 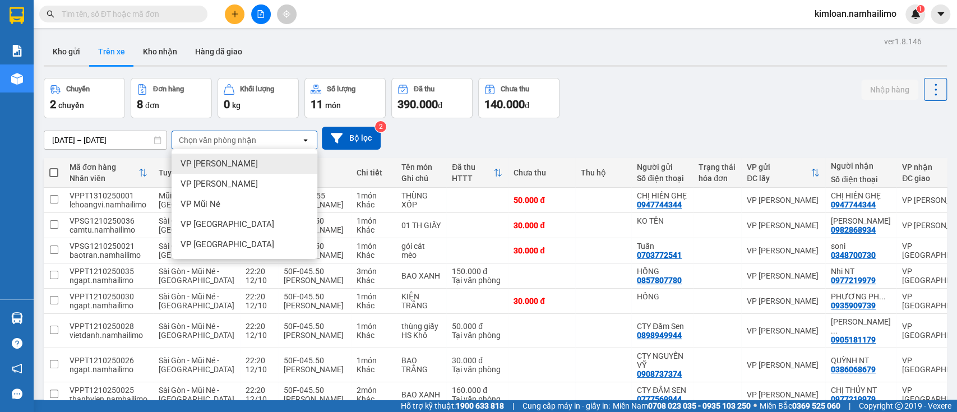 I want to click on div: 0908737374, so click(x=659, y=374).